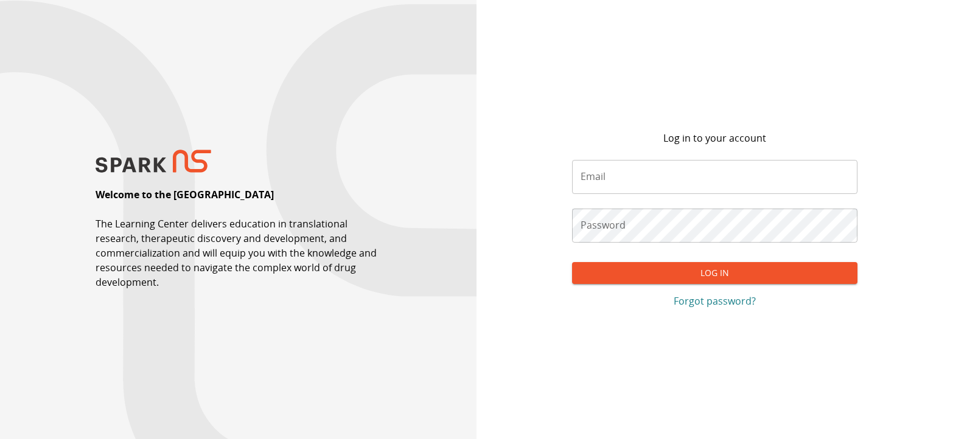  I want to click on img: SPARK NS, so click(153, 161).